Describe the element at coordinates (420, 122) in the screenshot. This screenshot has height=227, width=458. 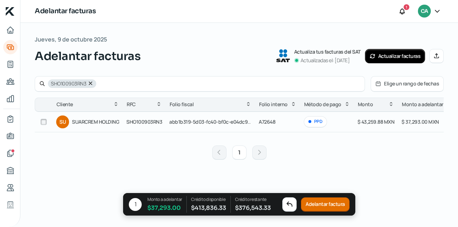
I see `span: $ 37,293.00 MXN` at that location.